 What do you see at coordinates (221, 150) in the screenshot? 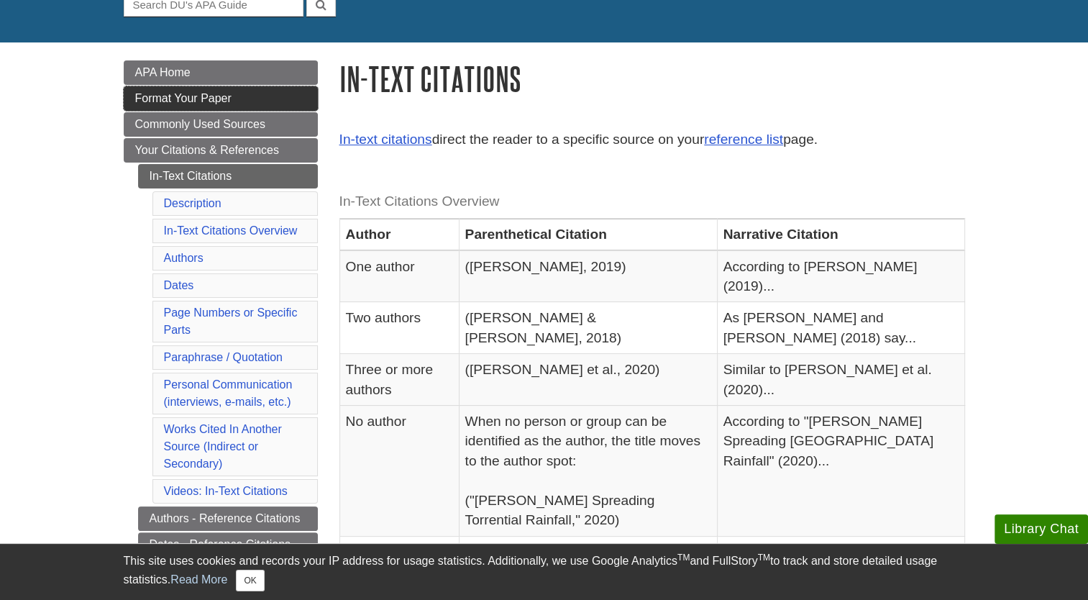
I see `a: Your Citations & References` at bounding box center [221, 150].